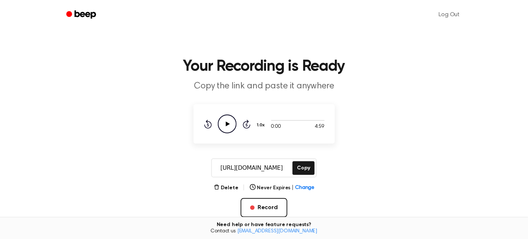 This screenshot has width=528, height=239. I want to click on button: 1.0x, so click(262, 125).